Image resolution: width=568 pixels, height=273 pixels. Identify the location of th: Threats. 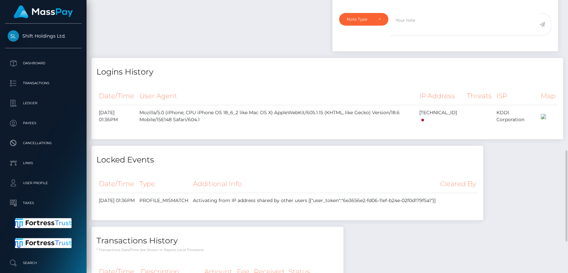
(479, 96).